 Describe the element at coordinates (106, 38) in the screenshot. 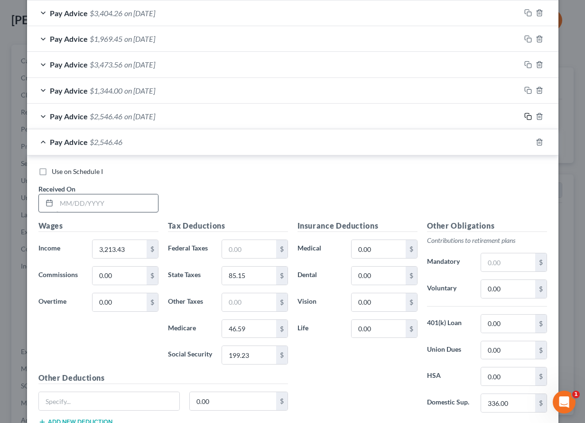

I see `span: $1,969.45` at that location.